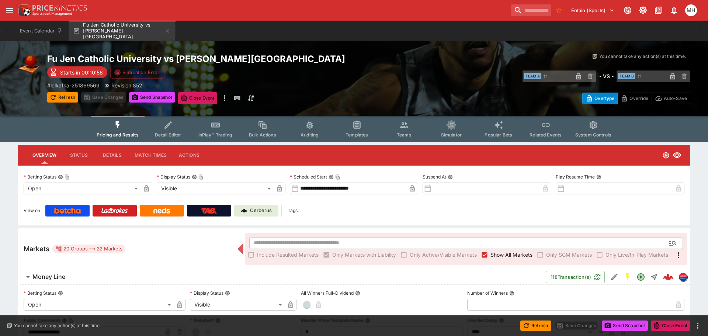  What do you see at coordinates (357, 135) in the screenshot?
I see `span: Templates` at bounding box center [357, 135].